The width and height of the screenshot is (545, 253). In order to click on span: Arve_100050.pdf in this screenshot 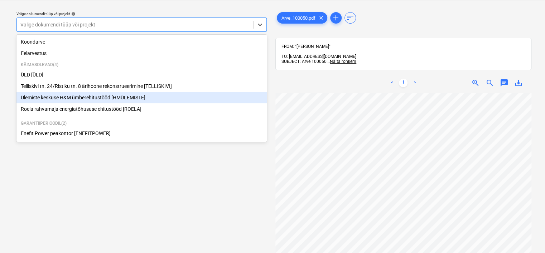, I will do `click(298, 18)`.